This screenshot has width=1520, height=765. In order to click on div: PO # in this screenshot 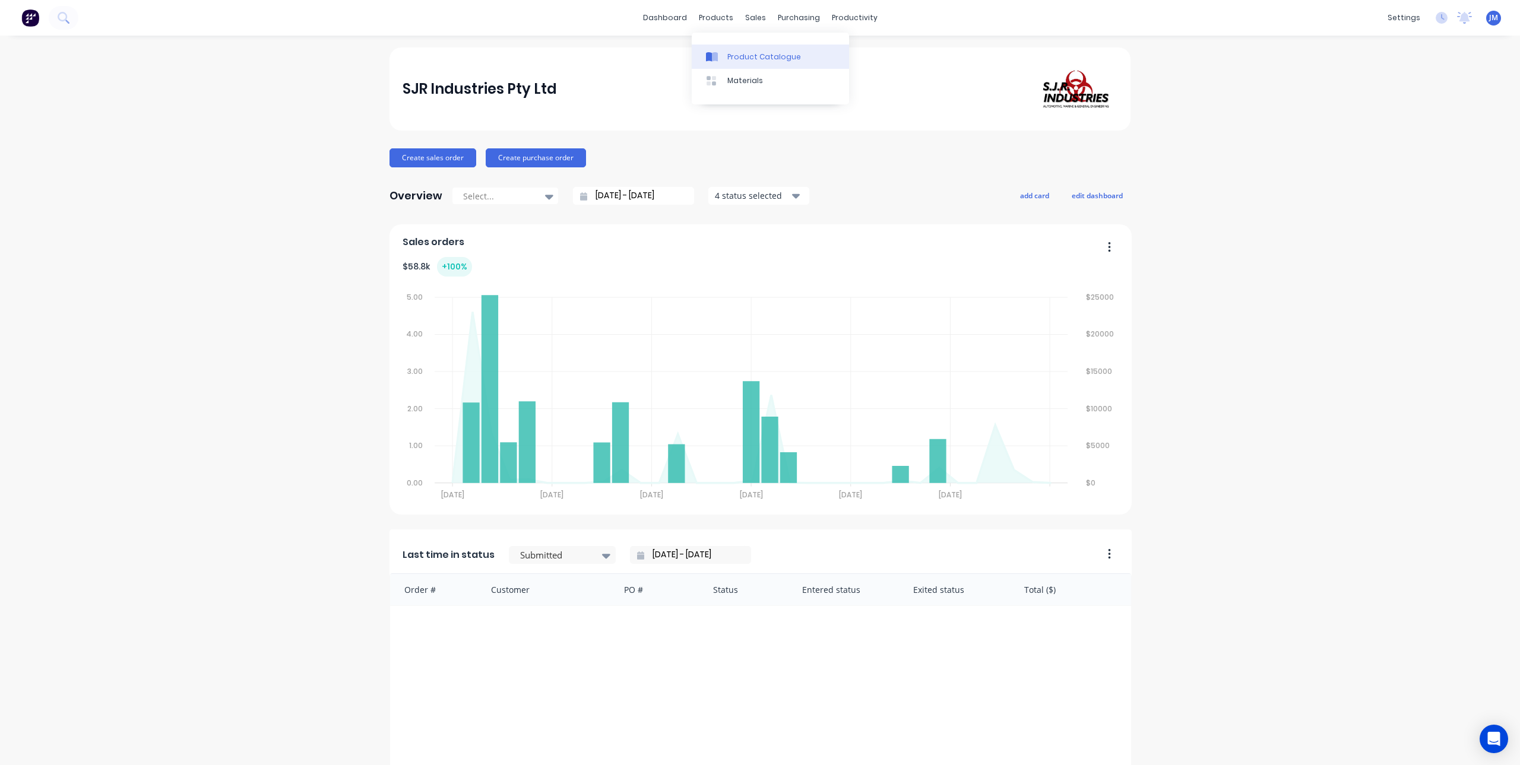, I will do `click(657, 590)`.